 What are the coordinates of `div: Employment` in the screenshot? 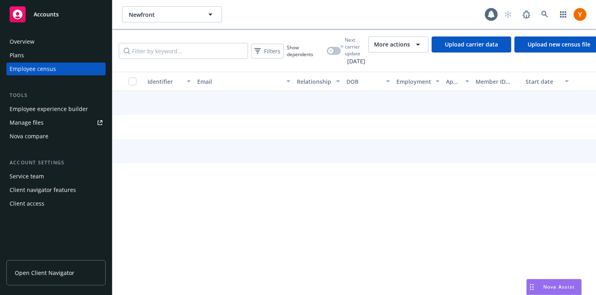 It's located at (414, 81).